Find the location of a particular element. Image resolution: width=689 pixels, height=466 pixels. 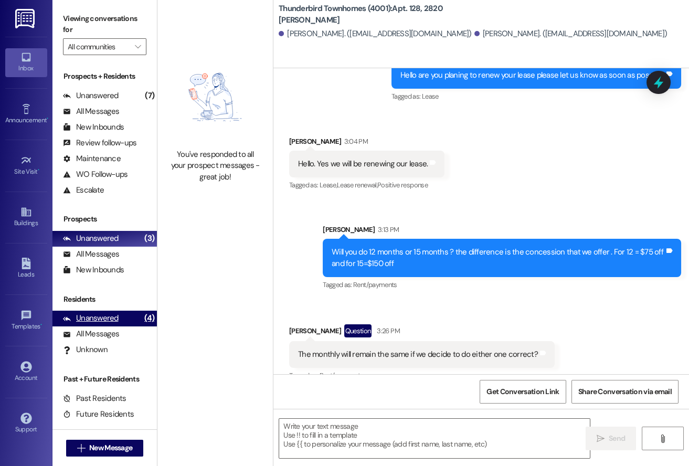

div: Hello are you planing to renew your lease please let us know as soon as possible is located at coordinates (532, 75).